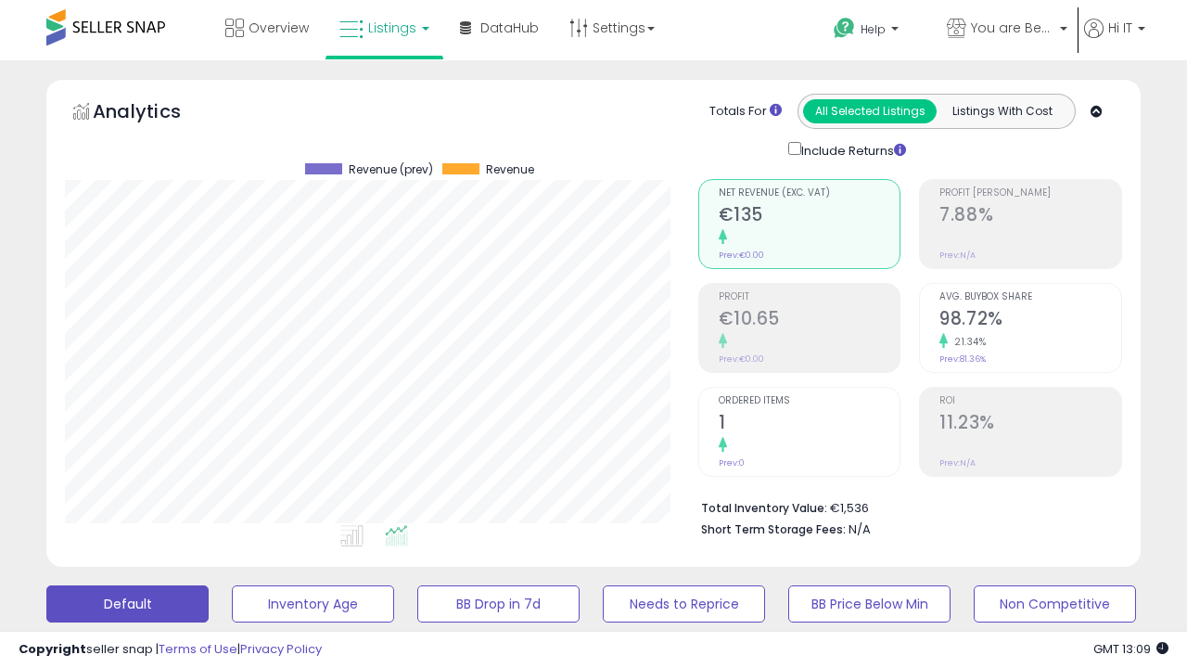 The width and height of the screenshot is (1187, 668). I want to click on span: Revenue, so click(510, 170).